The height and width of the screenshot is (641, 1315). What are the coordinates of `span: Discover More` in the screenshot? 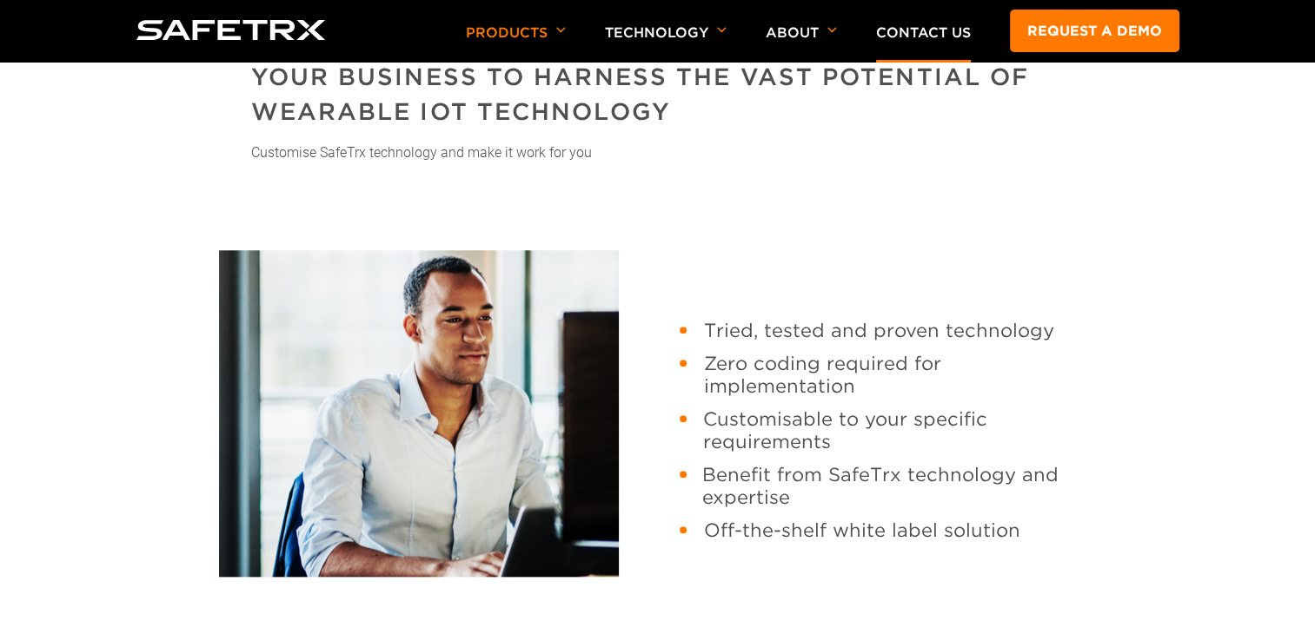 It's located at (56, 214).